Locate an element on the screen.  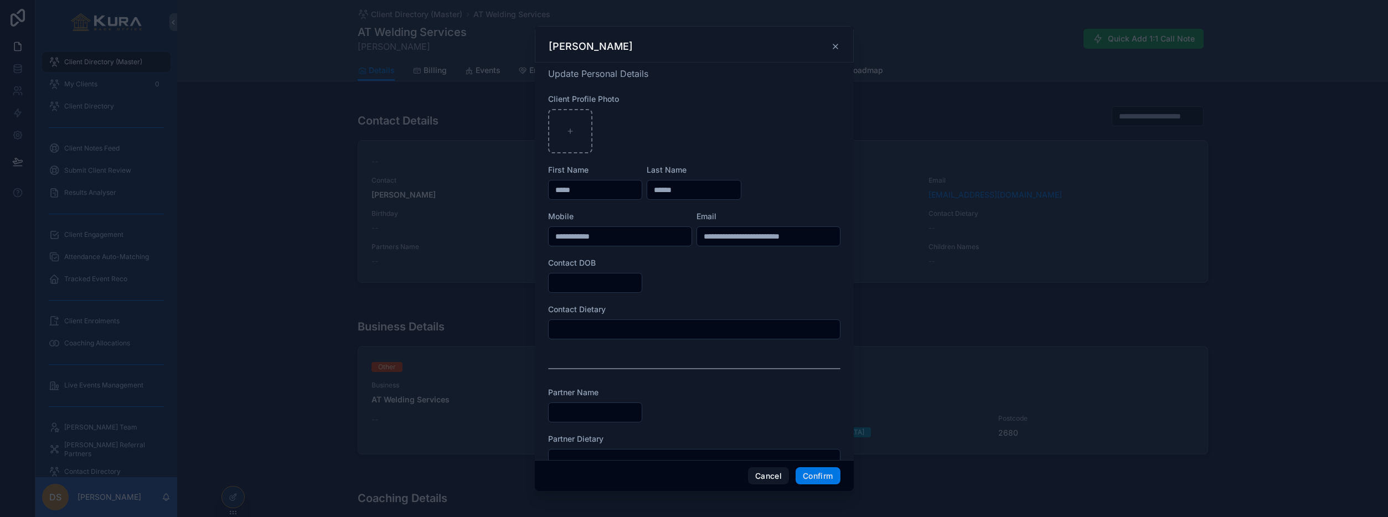
span: Partner Dietary is located at coordinates (576, 438).